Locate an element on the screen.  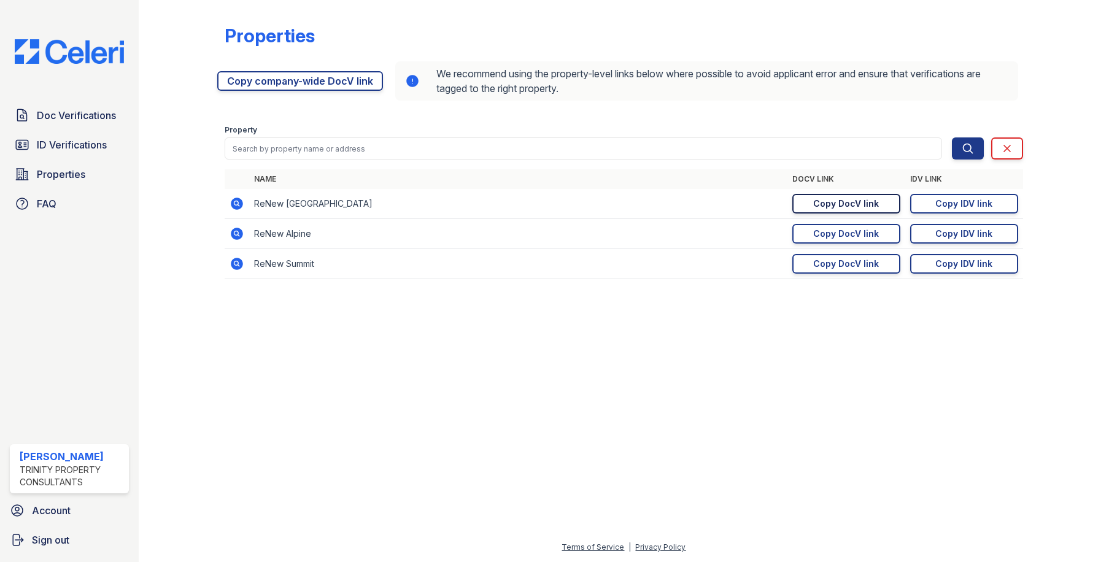
a: Doc Verifications is located at coordinates (69, 115).